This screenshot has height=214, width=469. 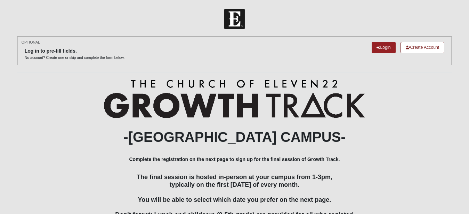 I want to click on span: The final session is hosted in-person at your campus from 1-3pm,, so click(x=235, y=177).